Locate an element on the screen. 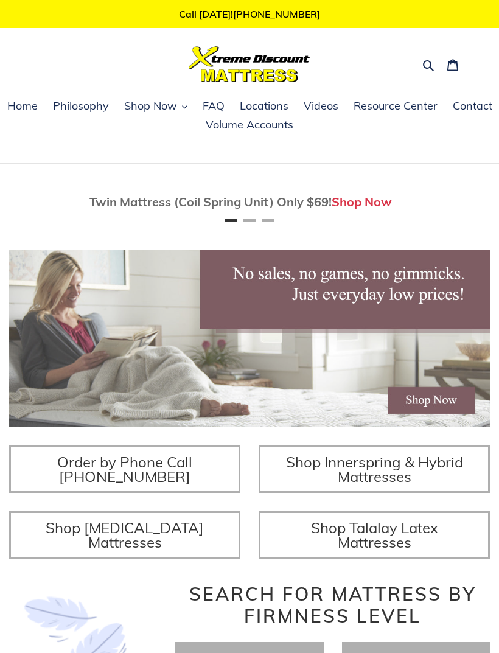 This screenshot has height=653, width=499. button: Page 2 is located at coordinates (249, 220).